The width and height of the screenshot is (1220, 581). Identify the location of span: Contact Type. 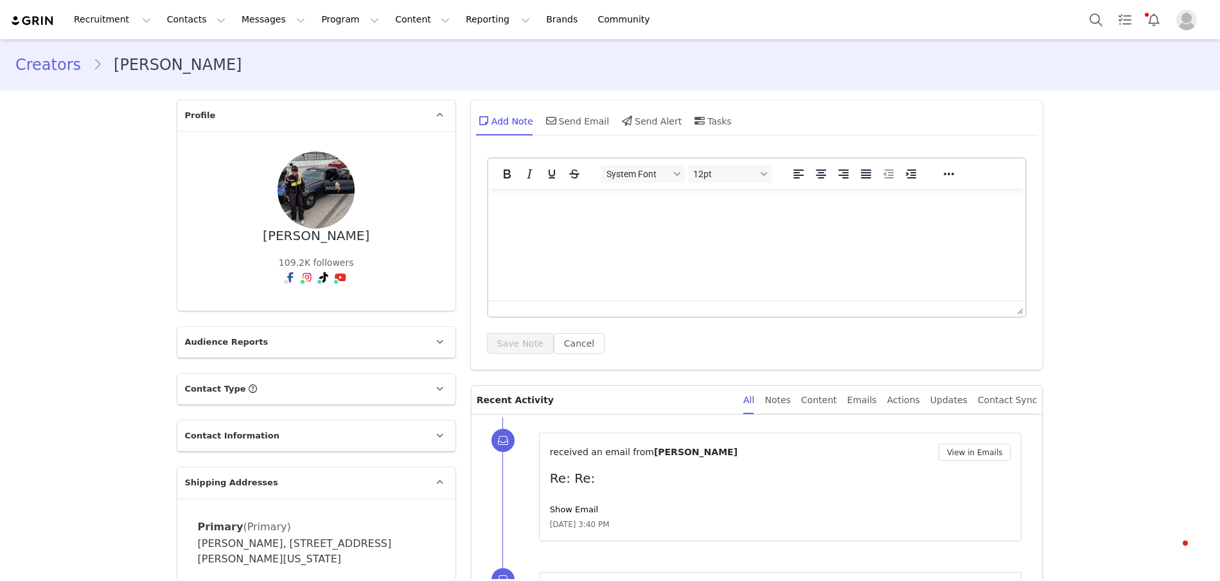
(215, 389).